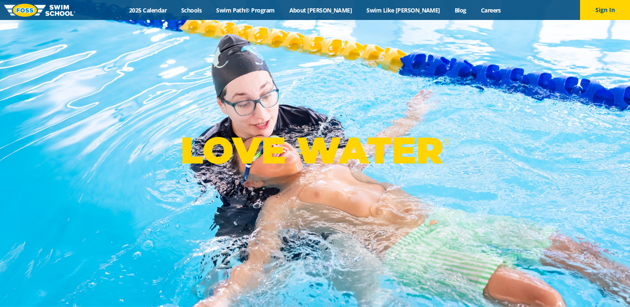 This screenshot has height=307, width=630. Describe the element at coordinates (460, 10) in the screenshot. I see `a: Blog` at that location.